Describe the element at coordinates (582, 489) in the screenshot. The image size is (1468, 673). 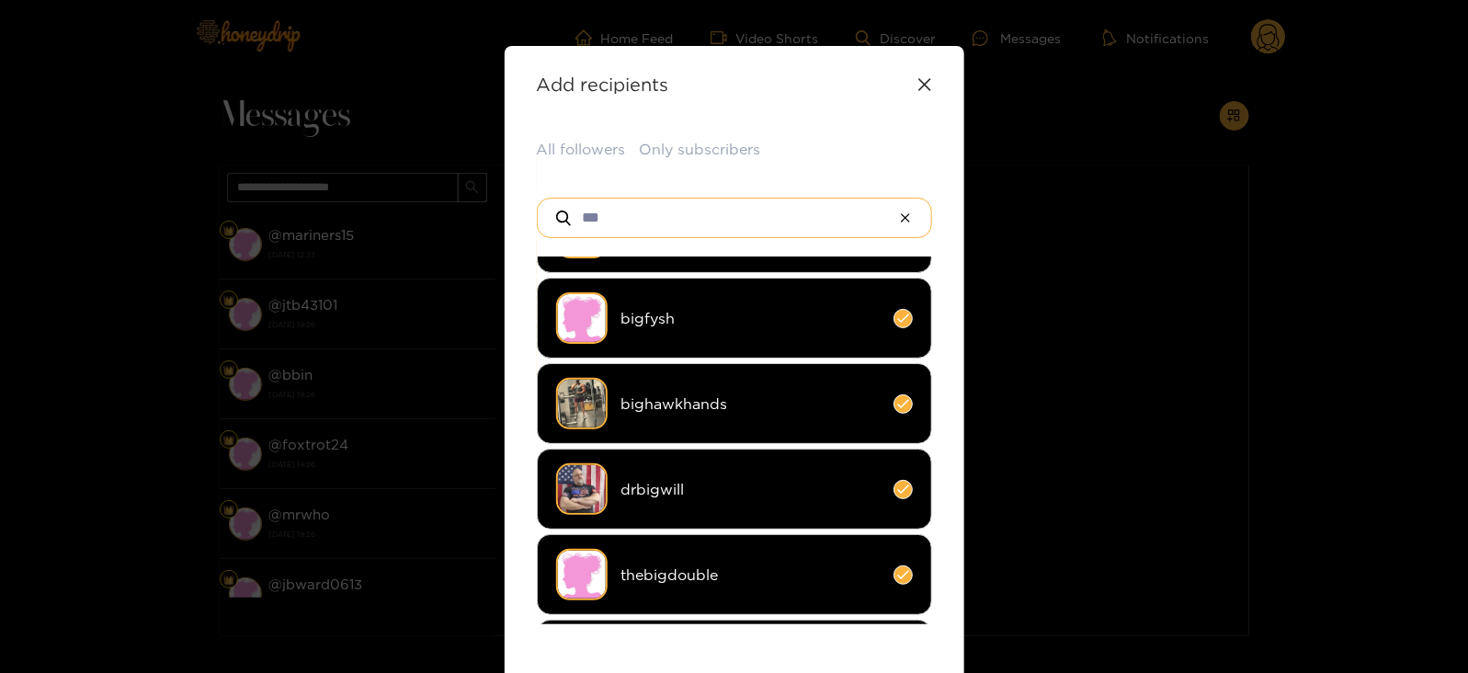
I see `img: kpyvd-screenshot_20240403_191156_studio.jpg` at that location.